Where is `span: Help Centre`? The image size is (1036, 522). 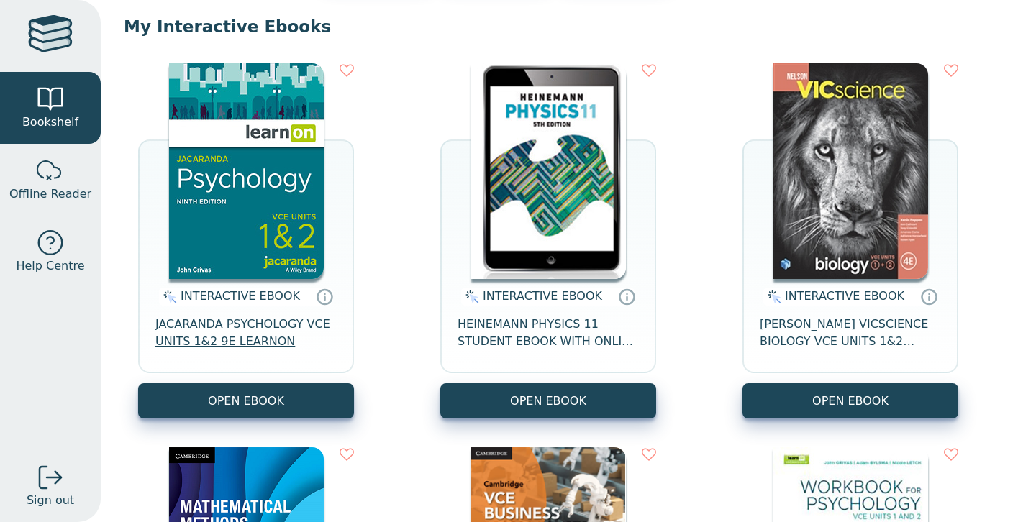
span: Help Centre is located at coordinates (50, 266).